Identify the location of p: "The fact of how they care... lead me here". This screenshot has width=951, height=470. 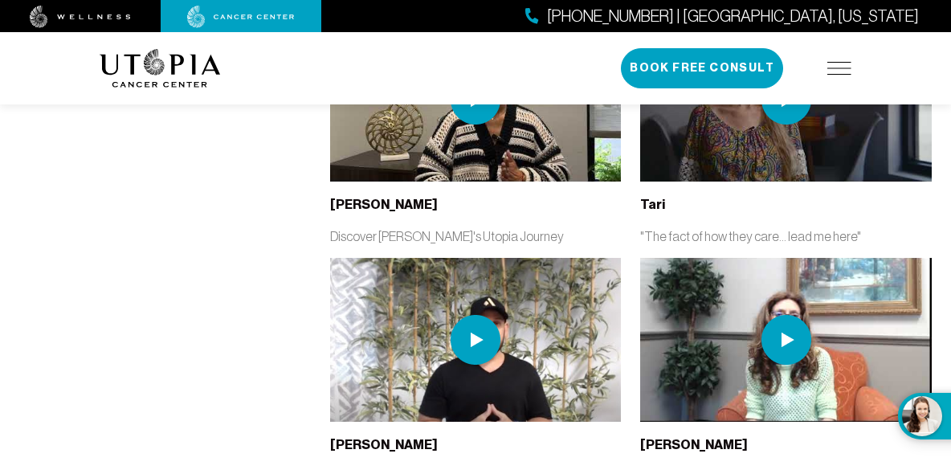
(786, 236).